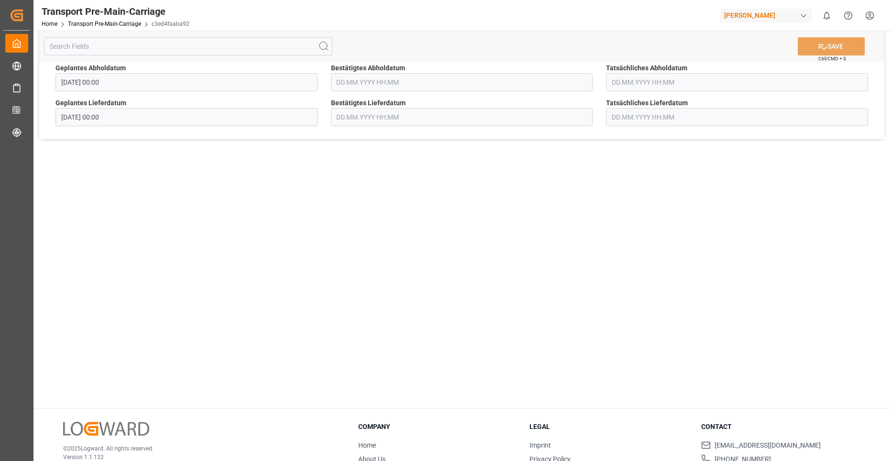 The width and height of the screenshot is (892, 461). Describe the element at coordinates (609, 427) in the screenshot. I see `h3: Legal` at that location.